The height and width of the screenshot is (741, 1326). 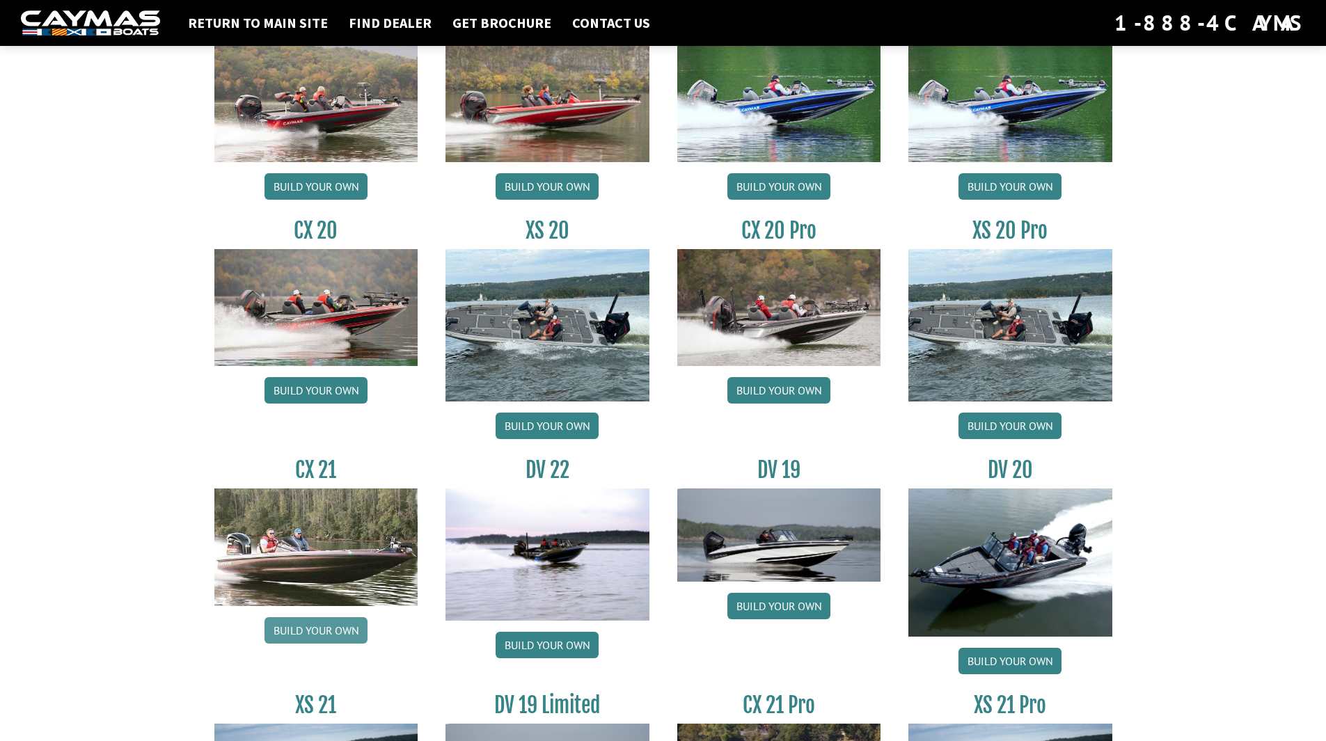 I want to click on img: CX-20_thumbnail.jpg, so click(x=316, y=308).